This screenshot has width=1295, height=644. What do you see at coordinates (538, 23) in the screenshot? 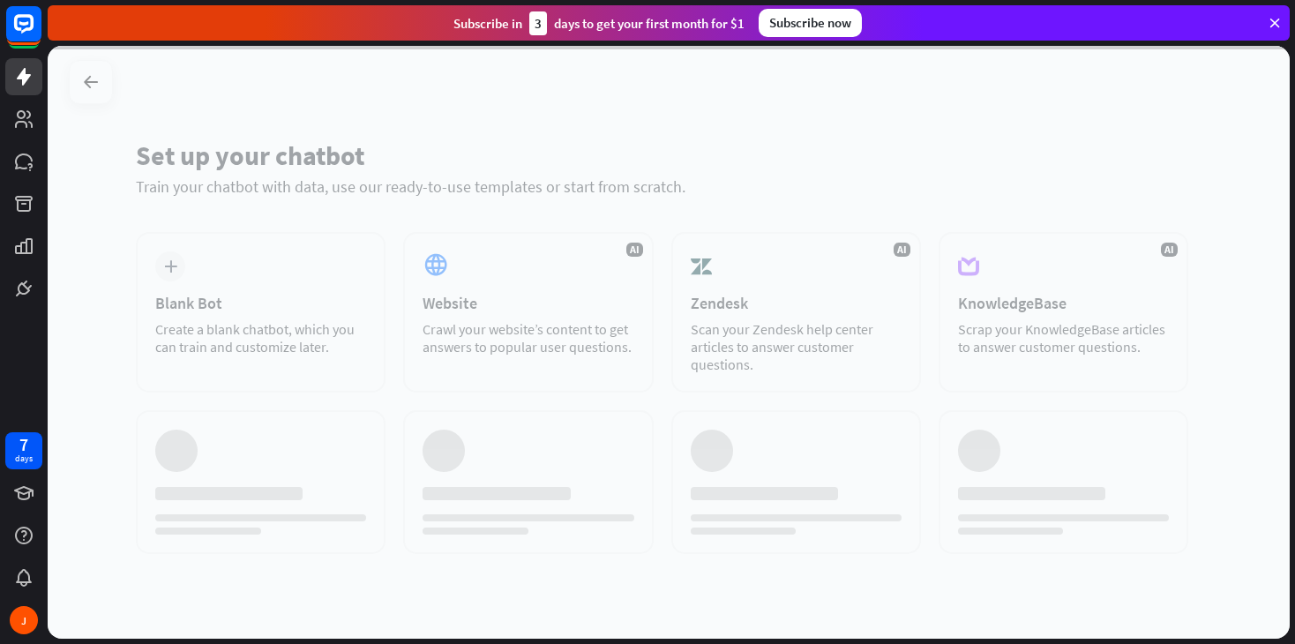
I see `div: 3` at bounding box center [538, 23].